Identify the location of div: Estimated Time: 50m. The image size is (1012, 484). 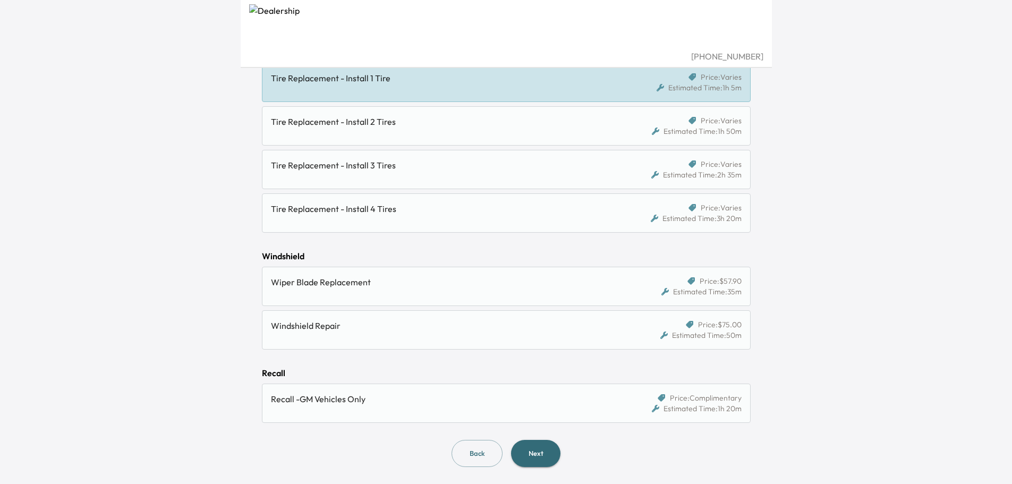
(701, 335).